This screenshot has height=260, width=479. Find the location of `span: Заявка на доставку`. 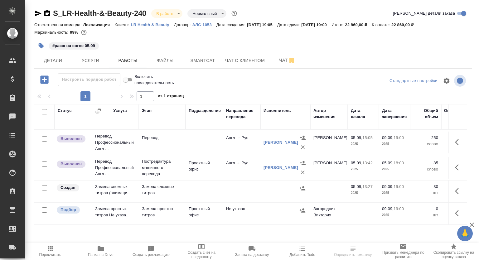

span: Заявка на доставку is located at coordinates (252, 255).